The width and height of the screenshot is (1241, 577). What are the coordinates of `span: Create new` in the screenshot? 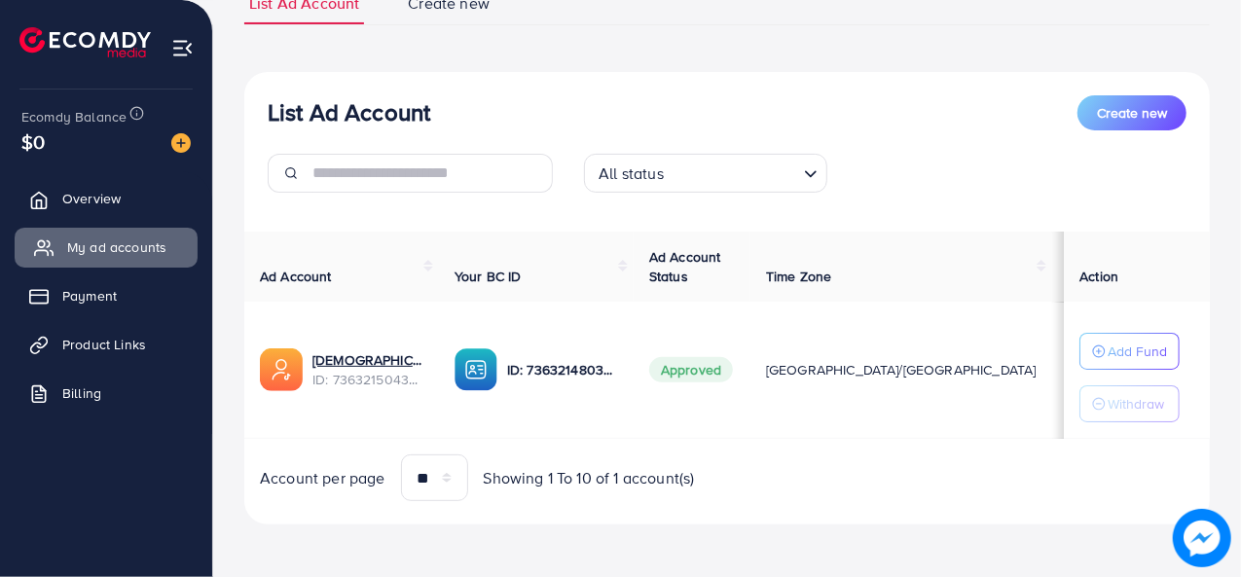 It's located at (1132, 113).